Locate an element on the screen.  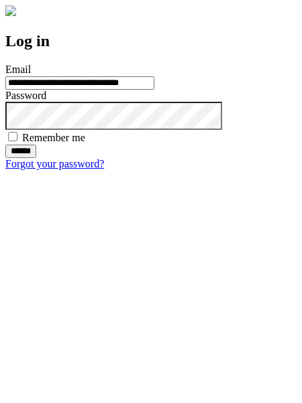
label: Remember me is located at coordinates (54, 137).